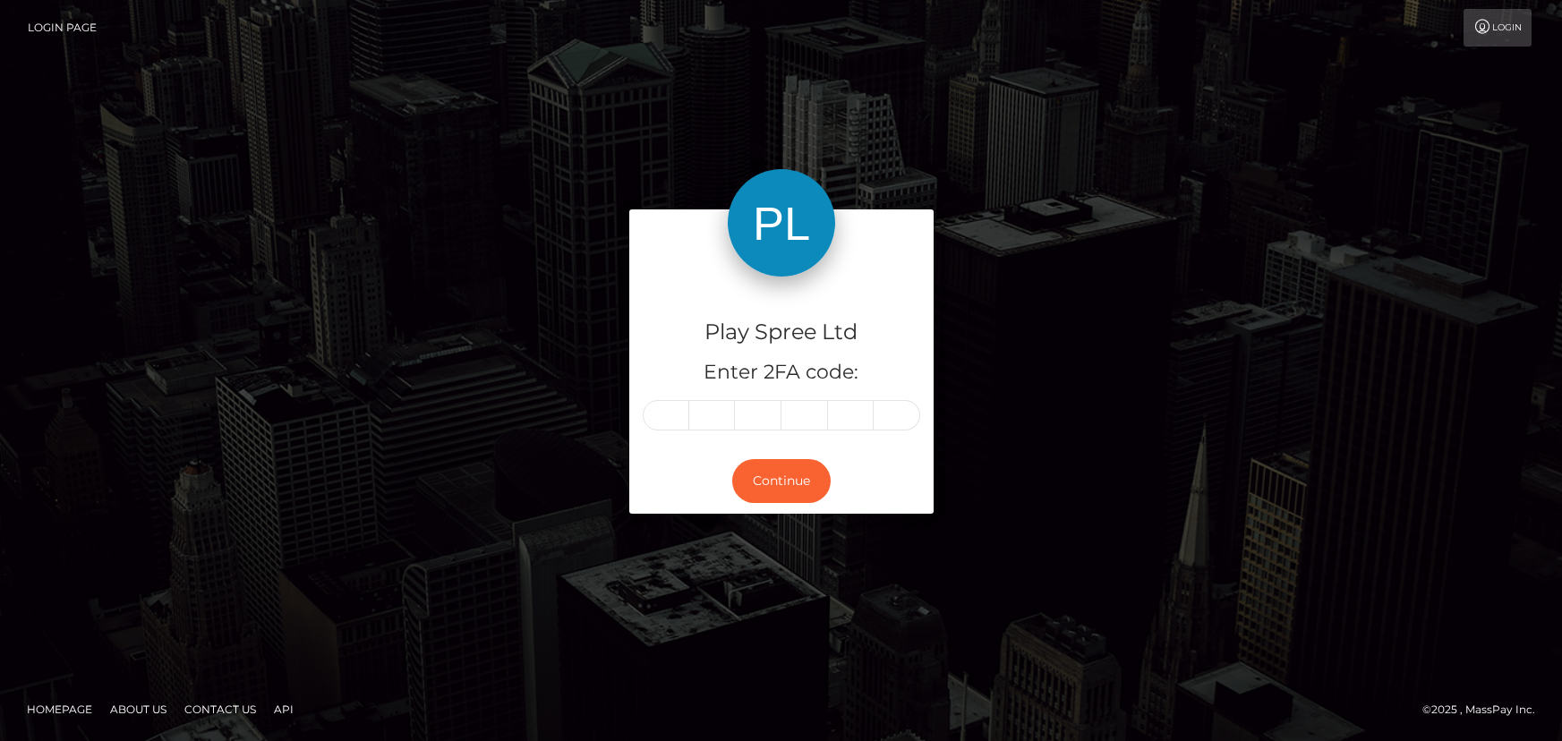  I want to click on a: Login Page, so click(62, 28).